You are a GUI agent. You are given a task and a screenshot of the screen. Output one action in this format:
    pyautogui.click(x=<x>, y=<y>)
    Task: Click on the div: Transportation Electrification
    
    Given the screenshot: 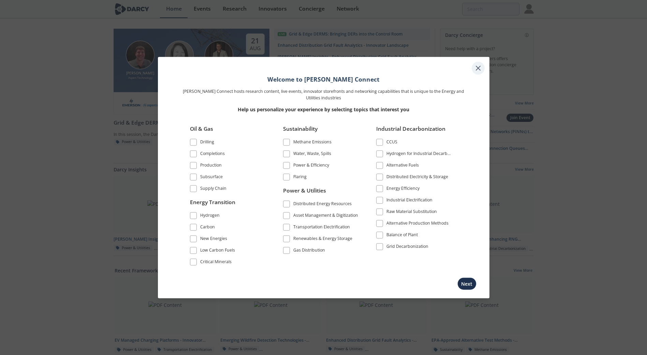 What is the action you would take?
    pyautogui.click(x=322, y=227)
    